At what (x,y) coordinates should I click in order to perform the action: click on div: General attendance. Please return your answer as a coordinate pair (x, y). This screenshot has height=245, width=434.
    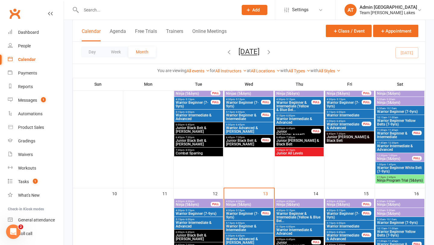
    Looking at the image, I should click on (37, 220).